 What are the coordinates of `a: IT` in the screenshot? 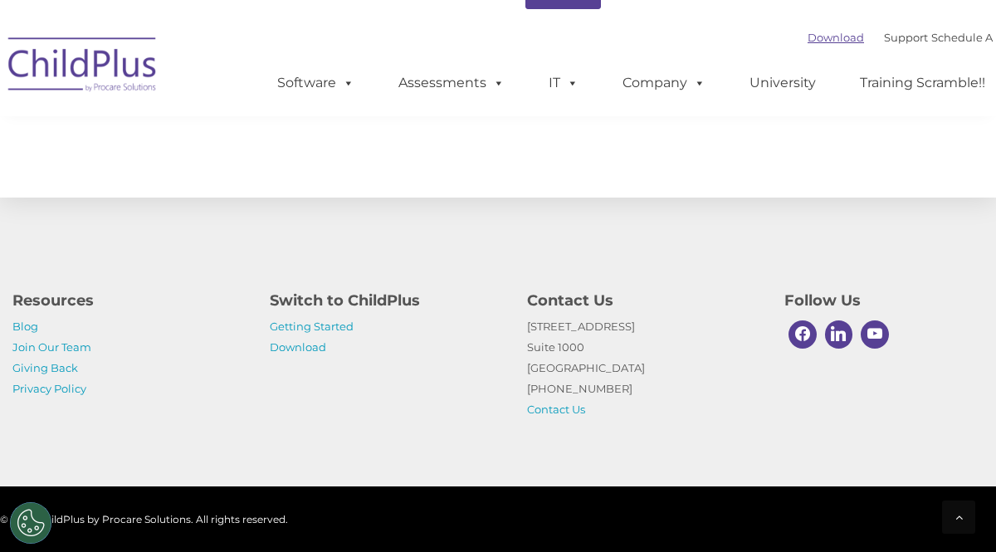 It's located at (563, 83).